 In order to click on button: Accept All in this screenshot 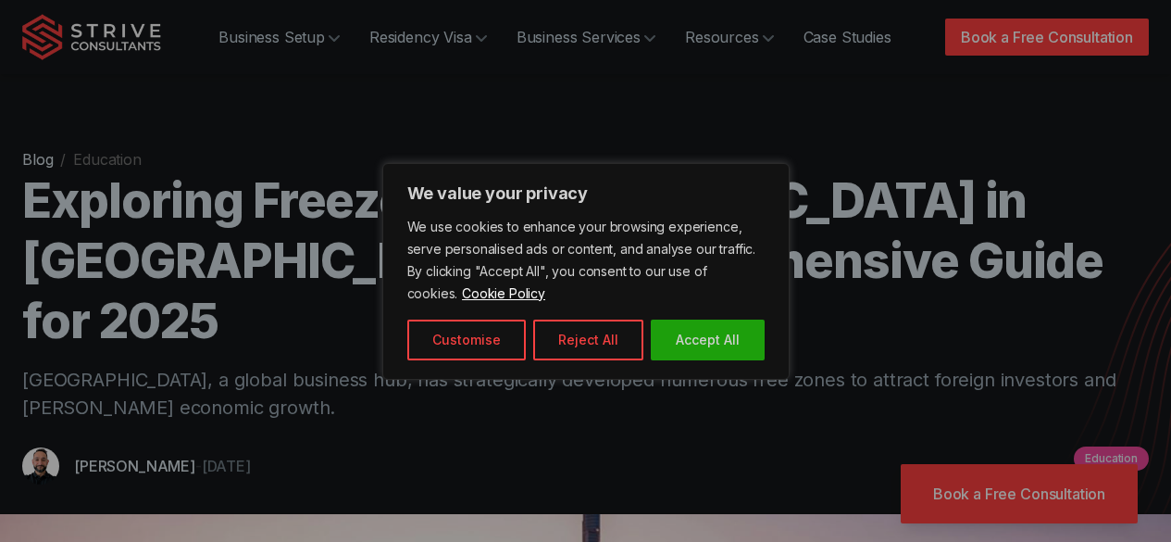, I will do `click(707, 340)`.